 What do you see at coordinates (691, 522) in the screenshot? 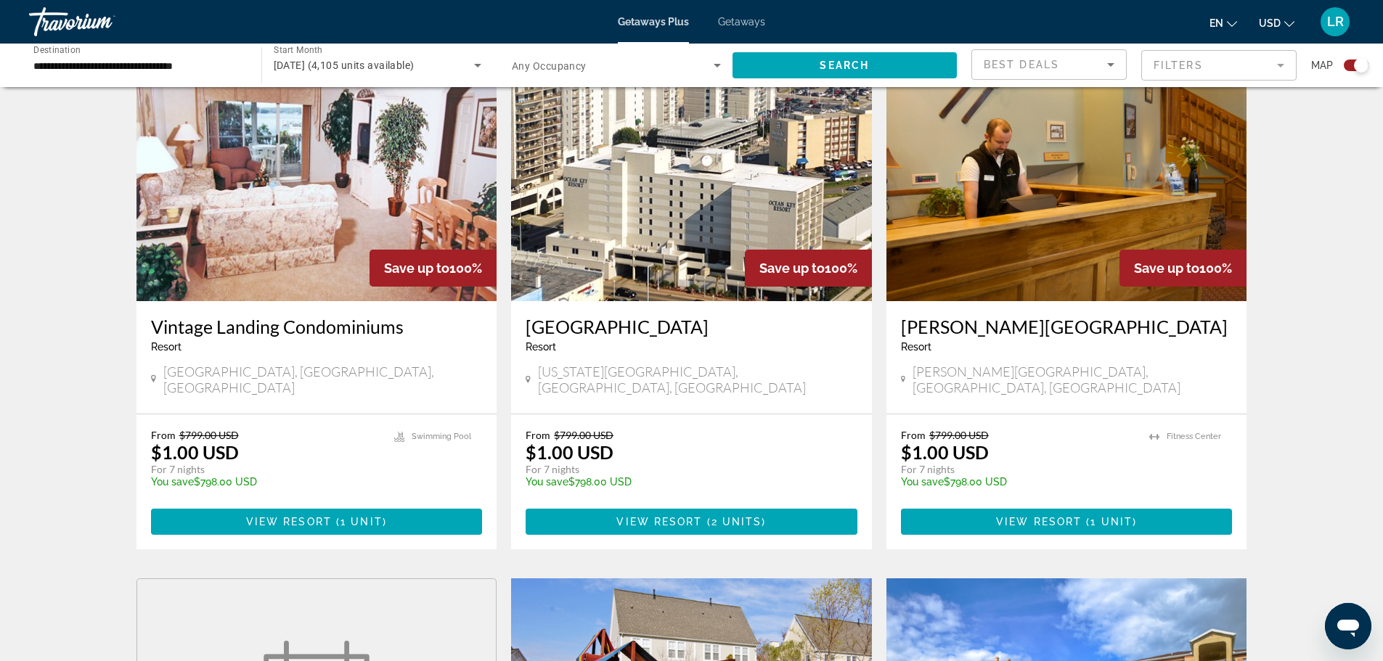
I see `button: View Resort(2 units)` at bounding box center [691, 522].